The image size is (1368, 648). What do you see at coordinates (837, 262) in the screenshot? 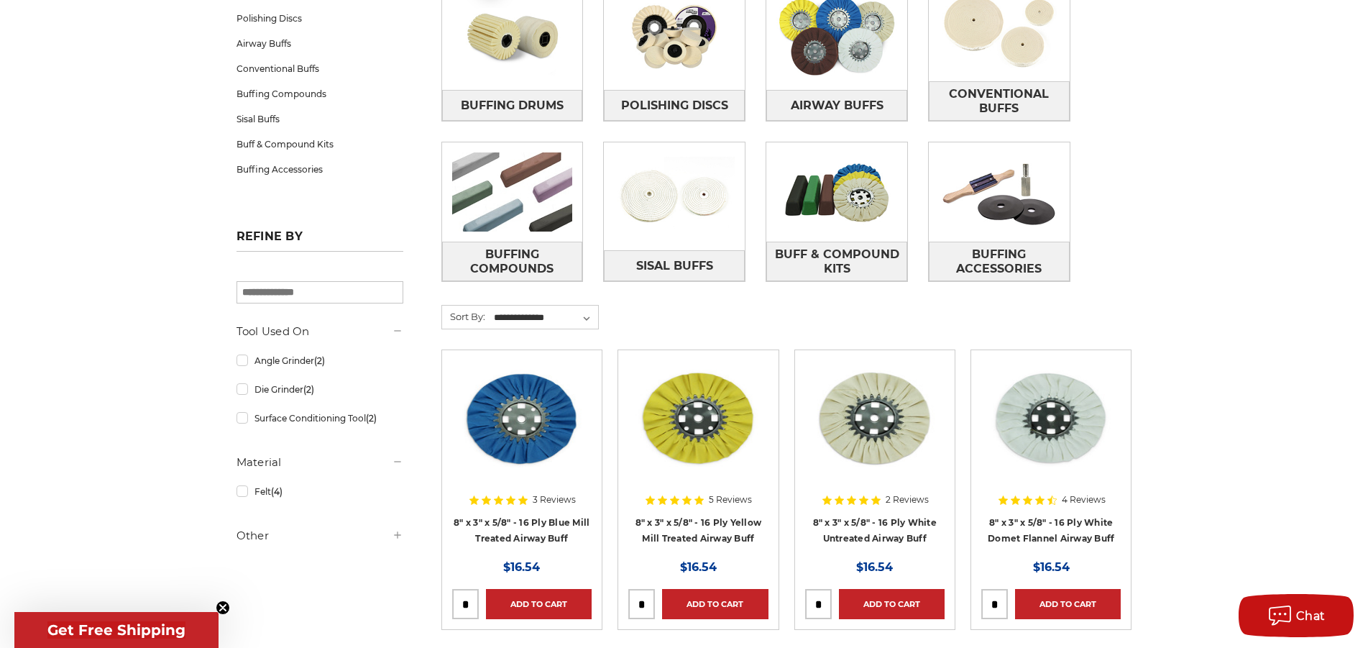
I see `span: Buff & Compound Kits` at bounding box center [837, 262].